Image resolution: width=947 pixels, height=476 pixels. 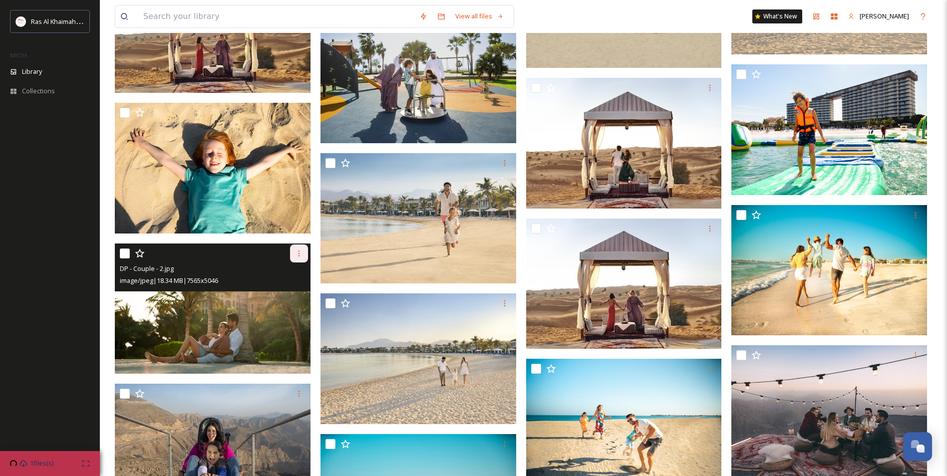 I want to click on img: 2T3A8424-Edit.tif, so click(x=624, y=143).